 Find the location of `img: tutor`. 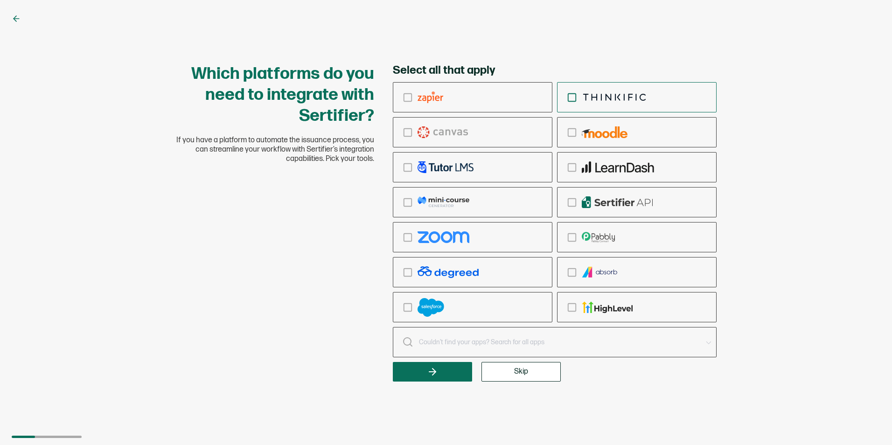

img: tutor is located at coordinates (445, 167).